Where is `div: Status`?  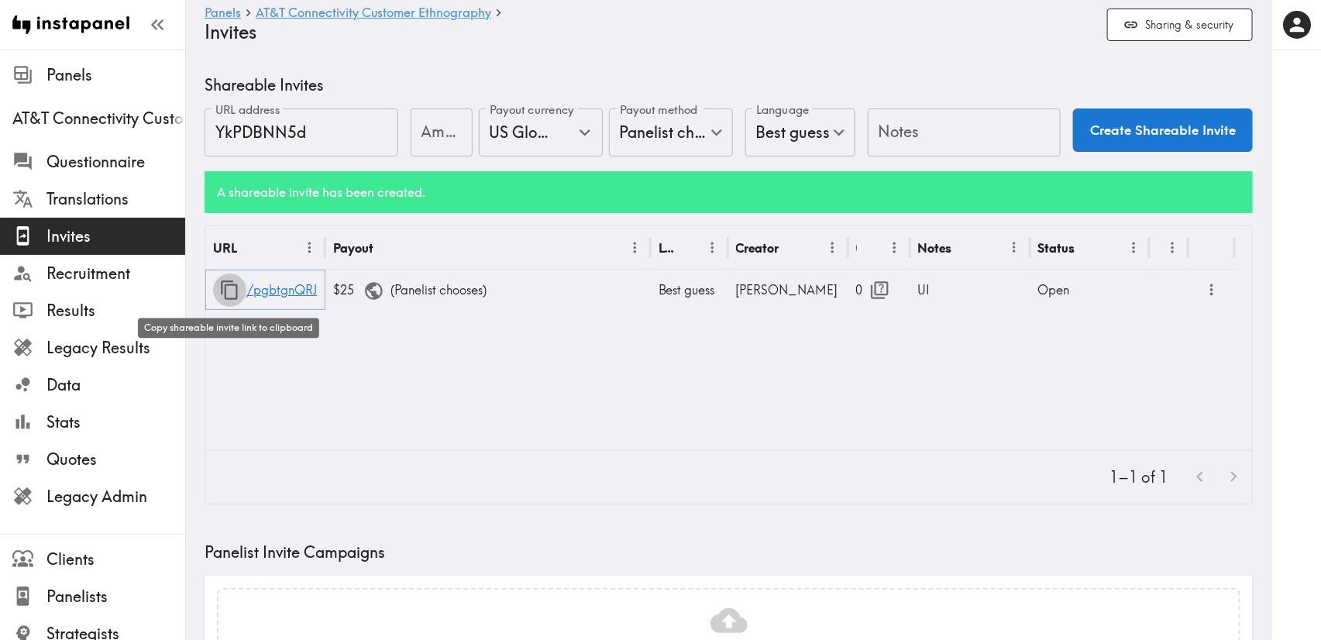 div: Status is located at coordinates (1056, 248).